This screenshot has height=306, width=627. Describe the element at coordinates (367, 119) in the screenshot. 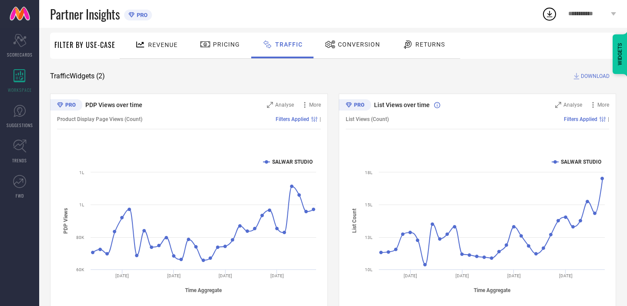

I see `span: List Views (Count)` at that location.